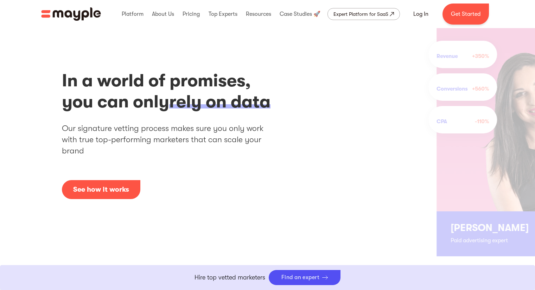 The image size is (535, 290). I want to click on h3: CPA, so click(441, 122).